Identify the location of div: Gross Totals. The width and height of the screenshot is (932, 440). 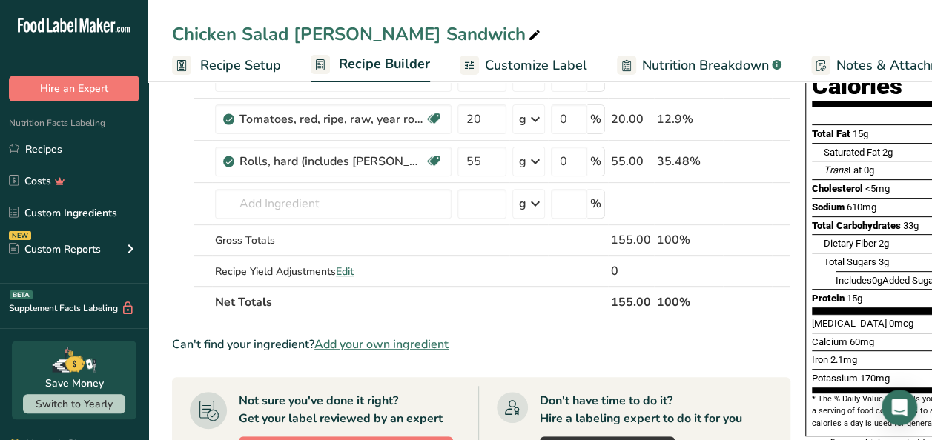
(333, 240).